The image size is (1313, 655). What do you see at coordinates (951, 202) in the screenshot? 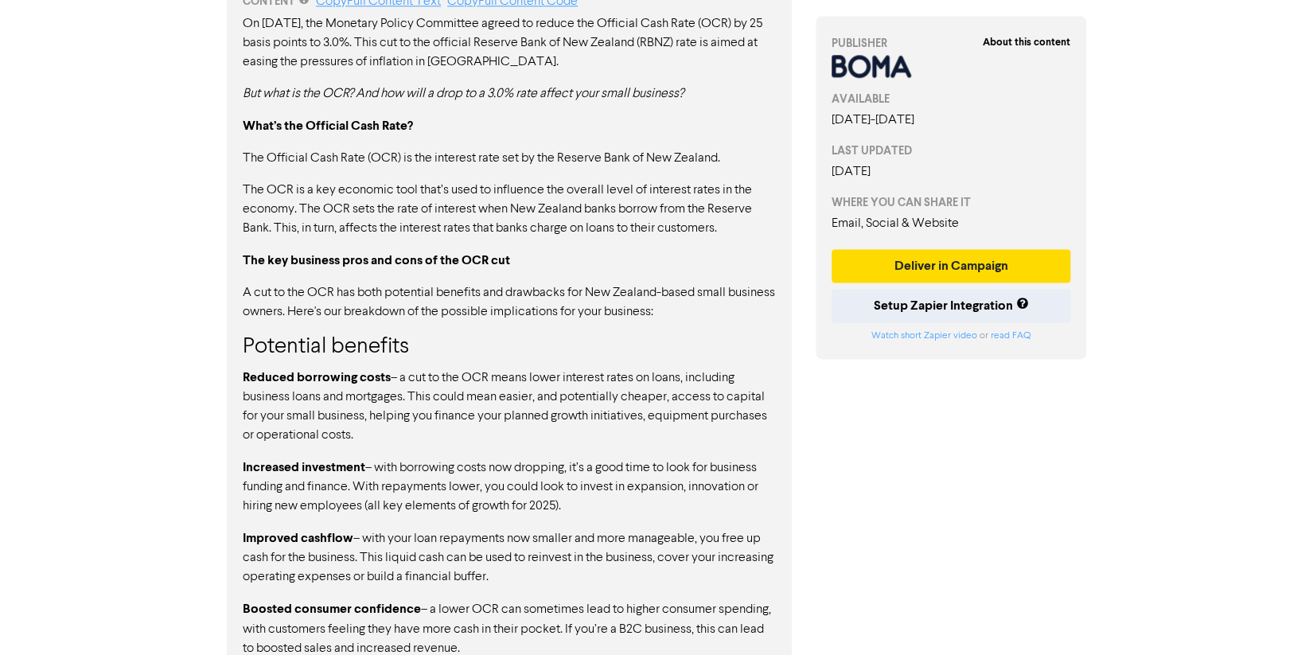
I see `div: WHERE YOU CAN SHARE IT` at bounding box center [951, 202].